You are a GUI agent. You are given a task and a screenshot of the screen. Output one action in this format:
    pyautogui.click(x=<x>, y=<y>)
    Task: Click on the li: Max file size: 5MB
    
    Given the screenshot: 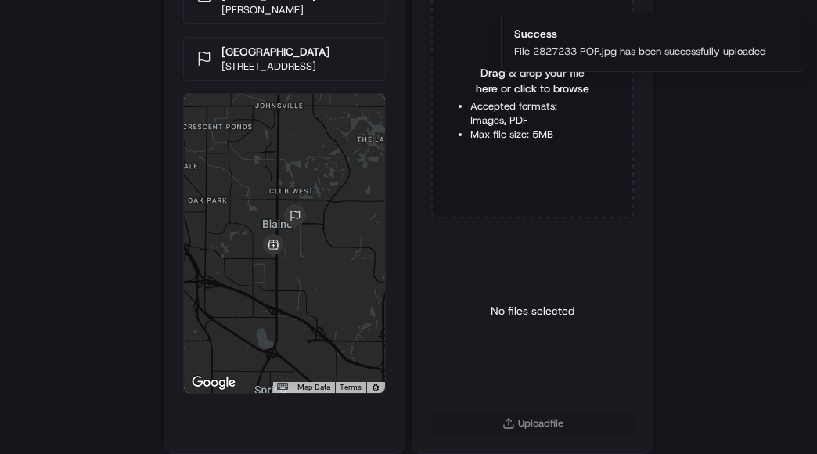 What is the action you would take?
    pyautogui.click(x=532, y=135)
    